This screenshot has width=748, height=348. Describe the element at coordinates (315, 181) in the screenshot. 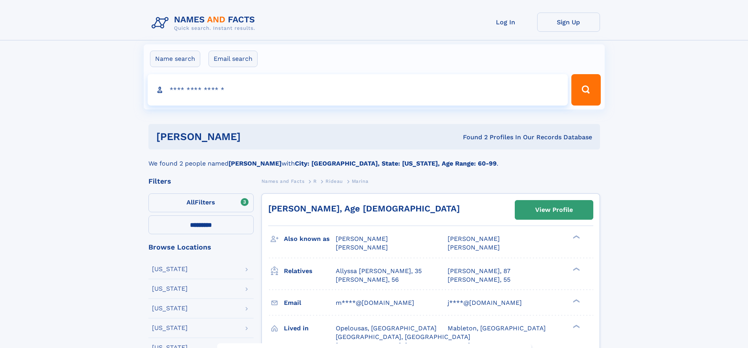

I see `a: R` at that location.